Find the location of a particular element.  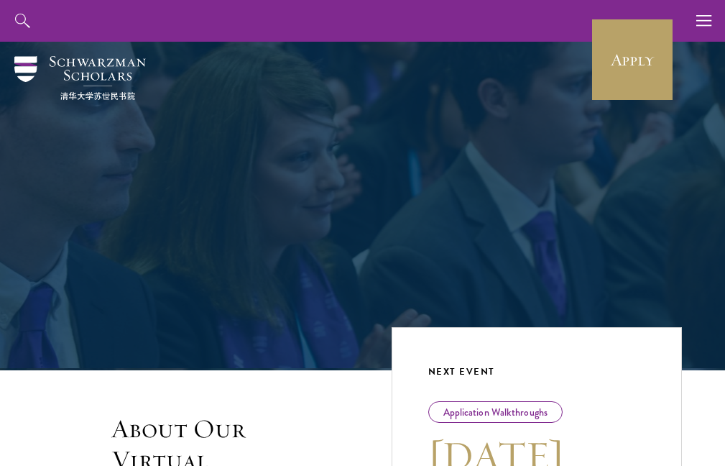

div: Next Event is located at coordinates (537, 371).